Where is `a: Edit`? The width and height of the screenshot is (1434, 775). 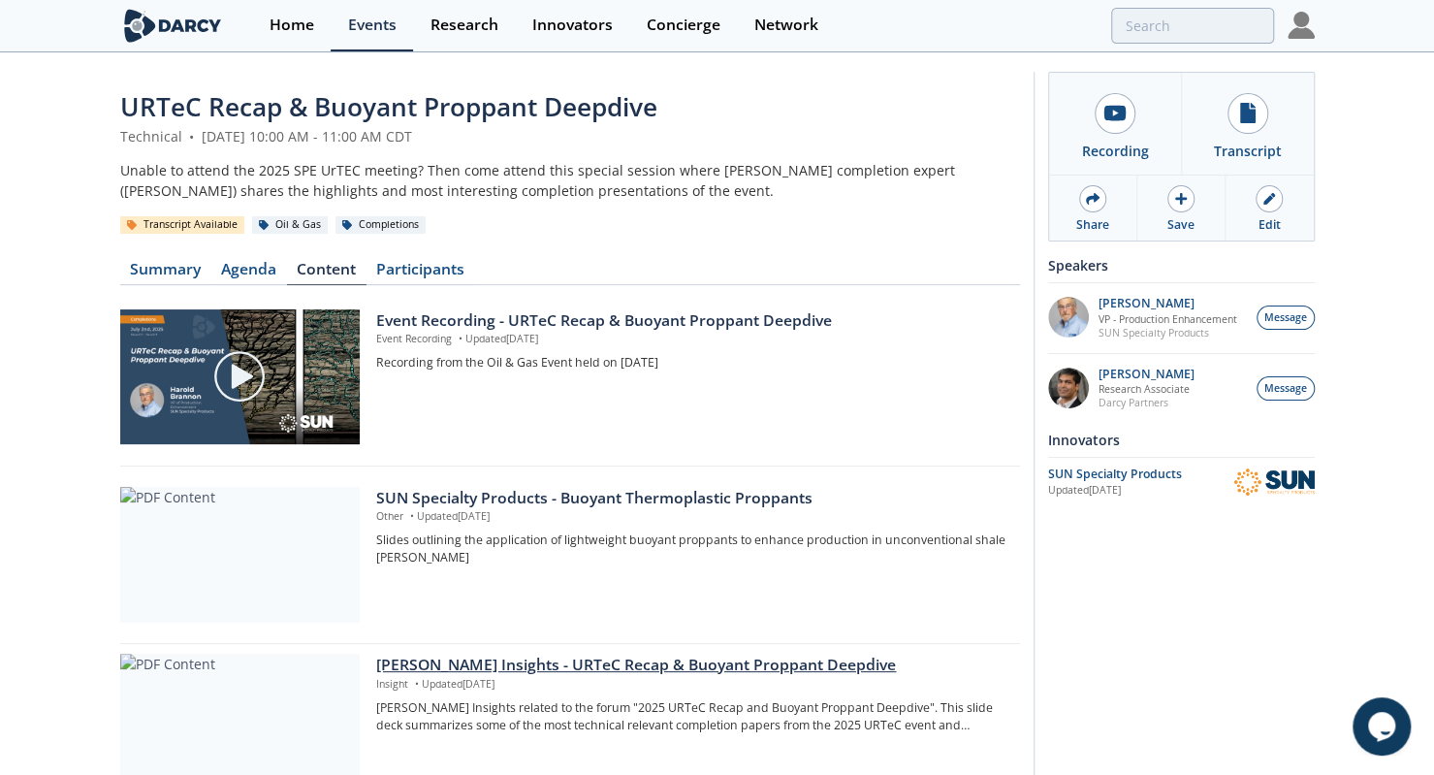 a: Edit is located at coordinates (1269, 208).